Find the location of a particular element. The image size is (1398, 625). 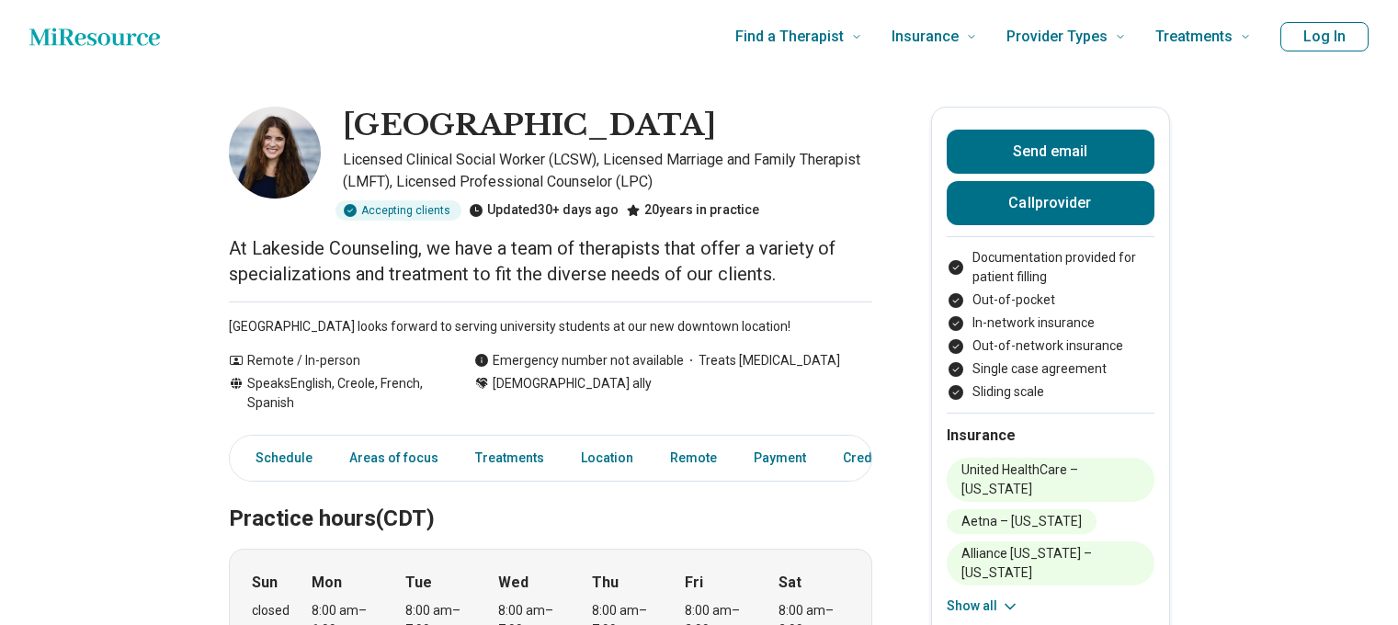

a: Location is located at coordinates (606, 458).